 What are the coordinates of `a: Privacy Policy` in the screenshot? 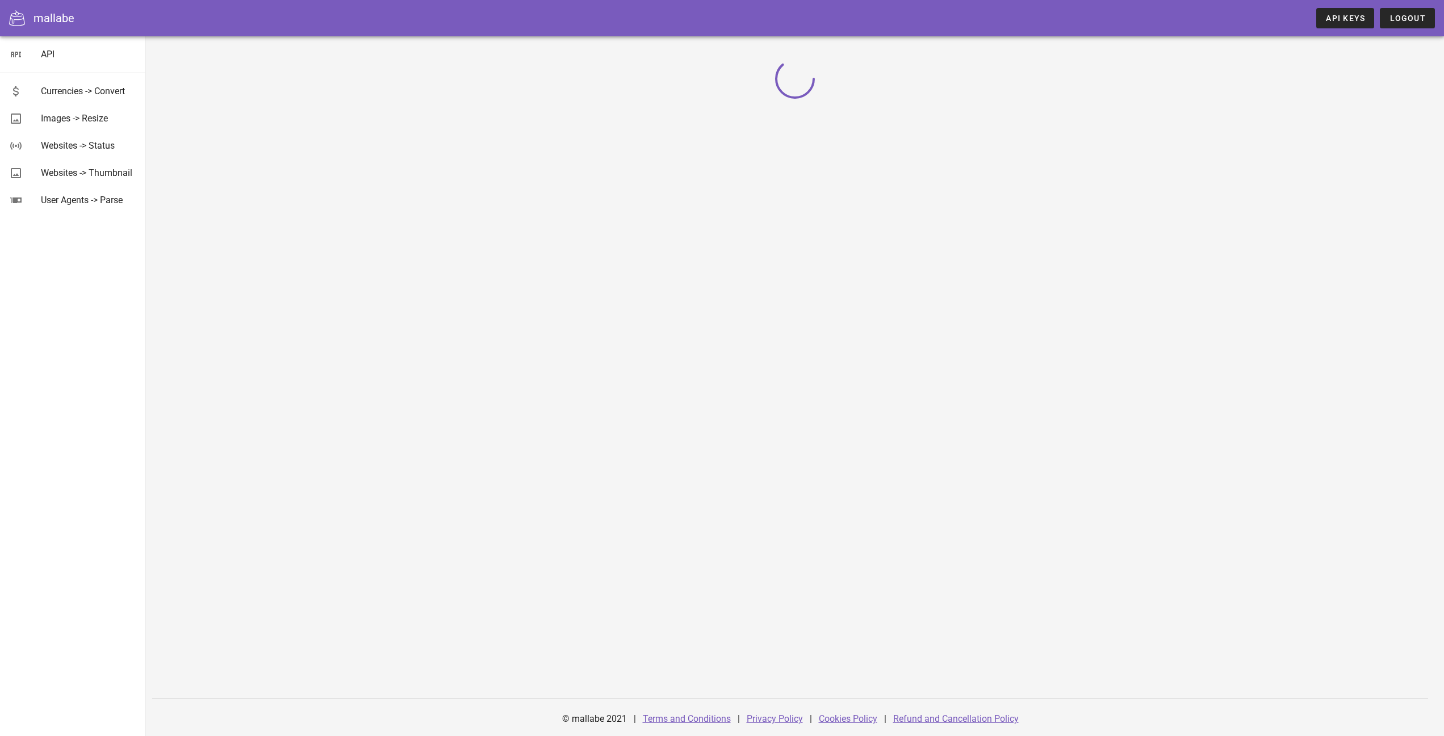 It's located at (774, 719).